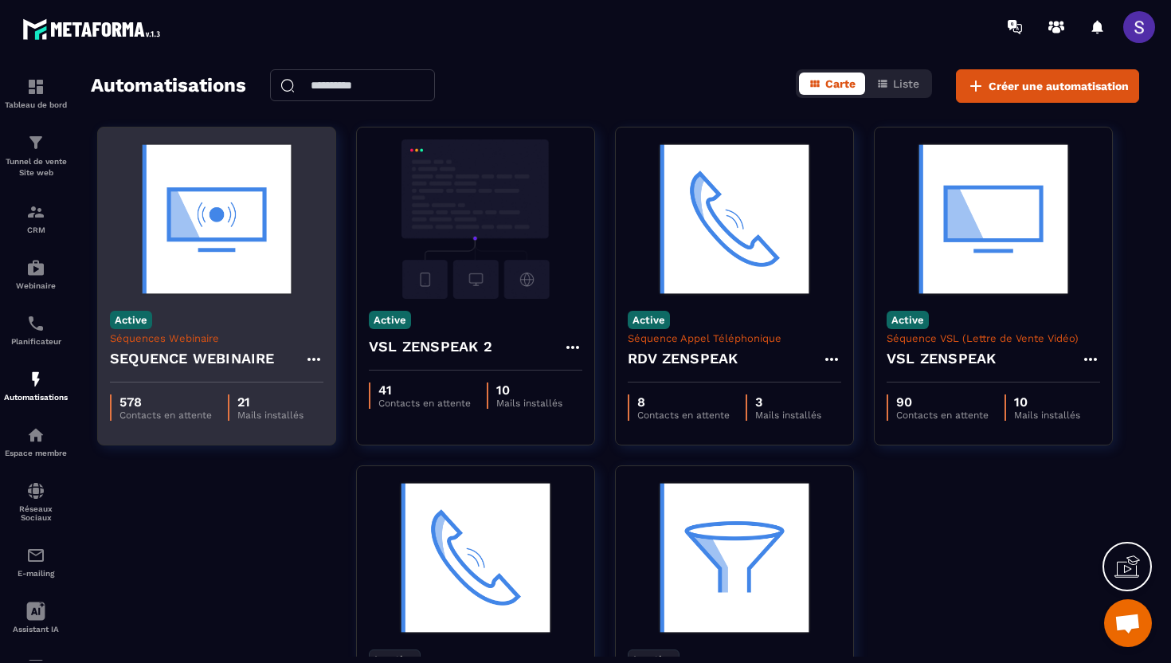 The image size is (1171, 663). I want to click on p: 8, so click(684, 402).